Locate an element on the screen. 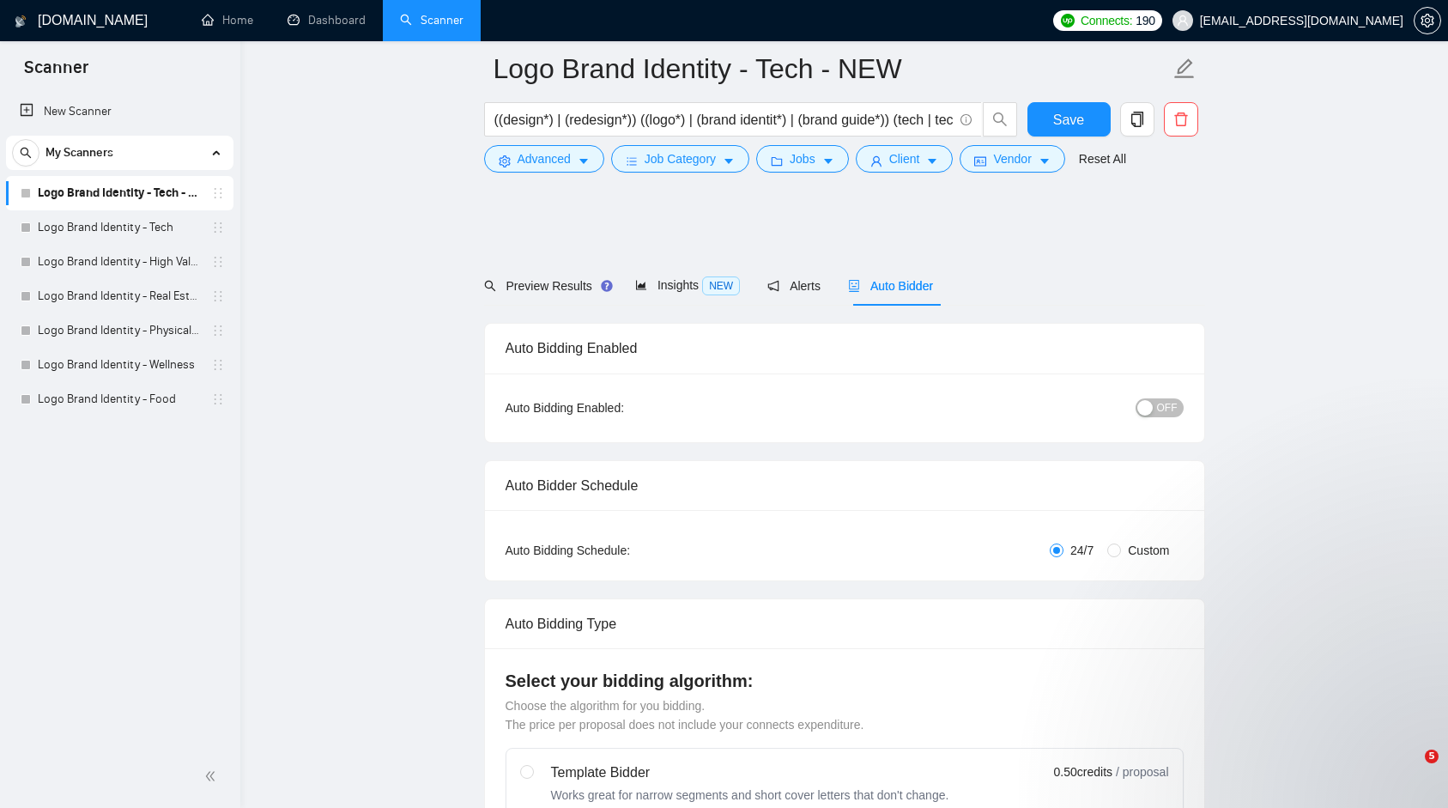 The image size is (1448, 808). button: idcardVendorcaret-down is located at coordinates (1012, 159).